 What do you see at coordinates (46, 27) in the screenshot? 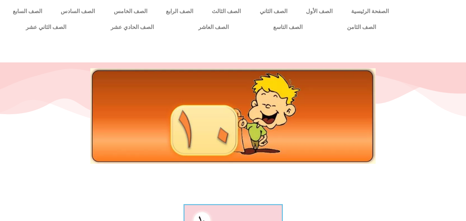
I see `a: الصف الثاني عشر` at bounding box center [46, 27].